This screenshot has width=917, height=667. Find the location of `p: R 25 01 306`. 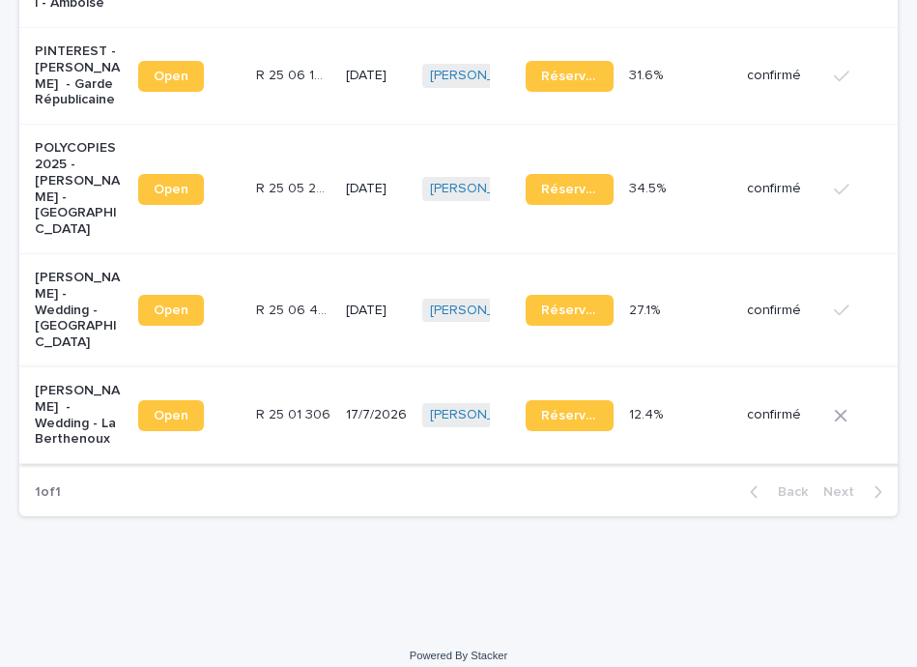

p: R 25 01 306 is located at coordinates (295, 413).